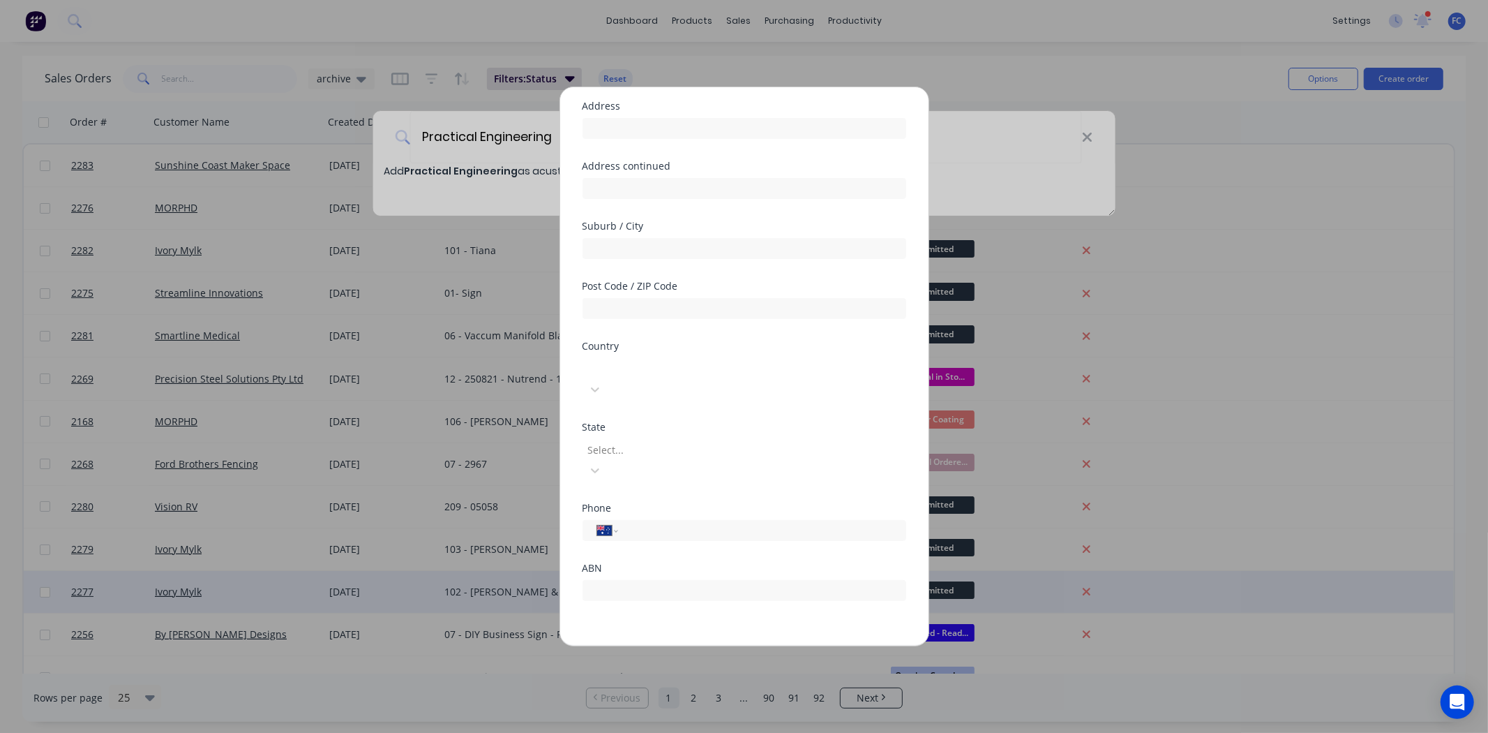 This screenshot has height=733, width=1488. I want to click on div: Phone, so click(744, 508).